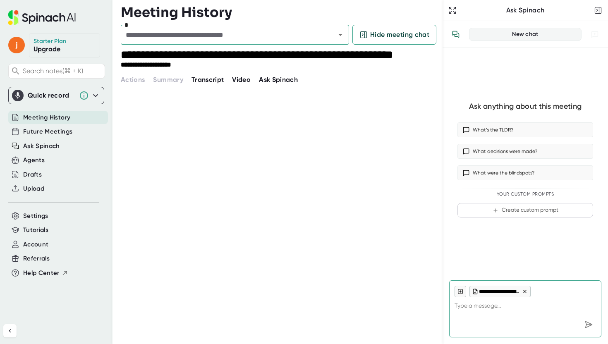  Describe the element at coordinates (47, 118) in the screenshot. I see `button: Meeting History` at that location.